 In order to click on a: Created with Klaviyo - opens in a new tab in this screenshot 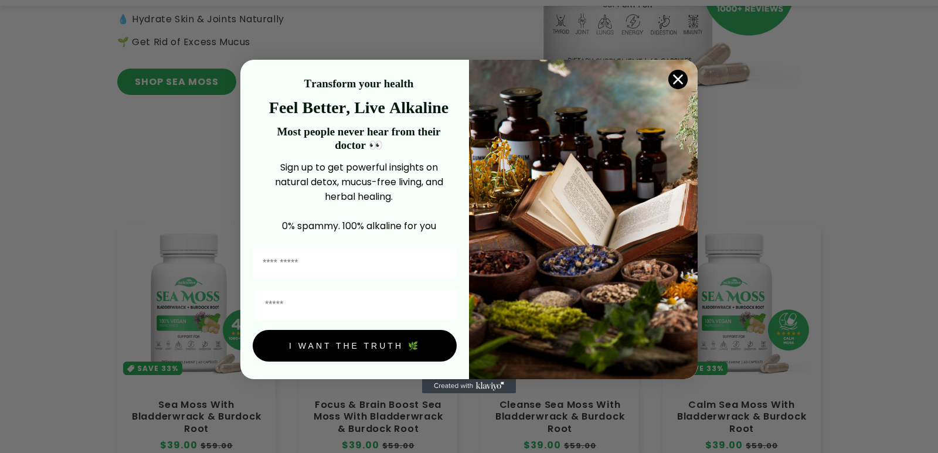, I will do `click(469, 386)`.